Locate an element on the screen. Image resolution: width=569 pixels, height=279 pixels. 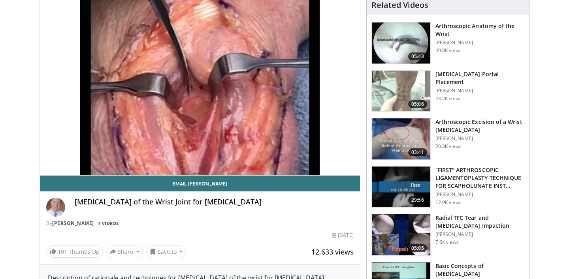
p: 7.6K views is located at coordinates (447, 242).